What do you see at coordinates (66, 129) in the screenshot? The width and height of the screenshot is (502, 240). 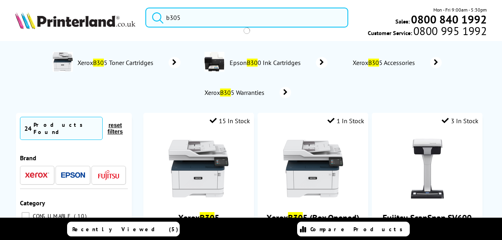 I see `div: Products Found` at bounding box center [66, 129].